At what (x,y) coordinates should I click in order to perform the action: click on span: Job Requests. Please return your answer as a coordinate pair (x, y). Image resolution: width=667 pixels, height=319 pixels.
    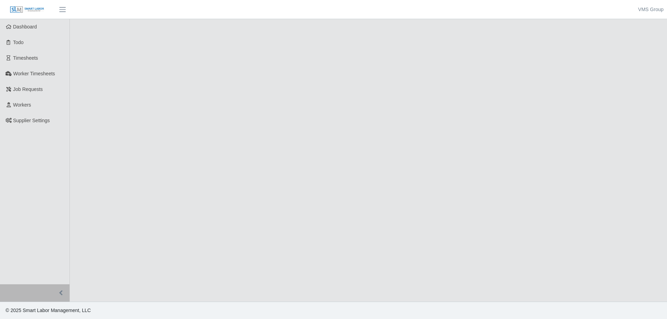
    Looking at the image, I should click on (28, 89).